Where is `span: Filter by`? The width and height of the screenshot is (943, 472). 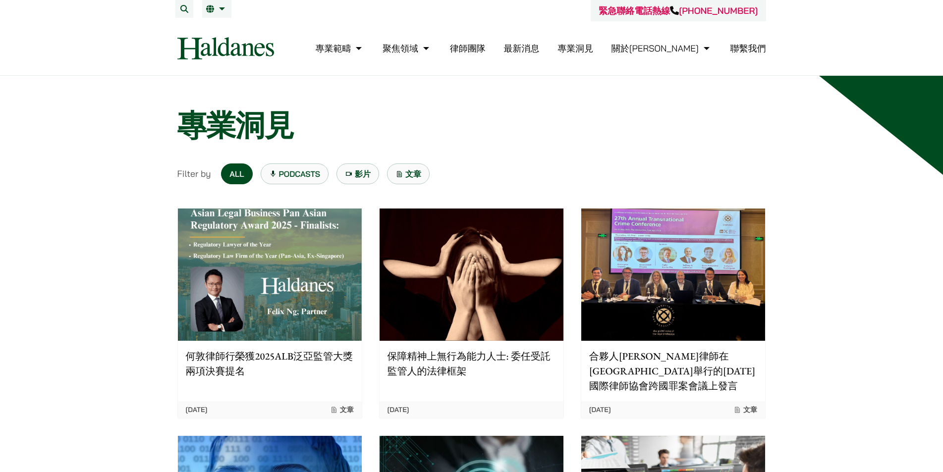
span: Filter by is located at coordinates (194, 173).